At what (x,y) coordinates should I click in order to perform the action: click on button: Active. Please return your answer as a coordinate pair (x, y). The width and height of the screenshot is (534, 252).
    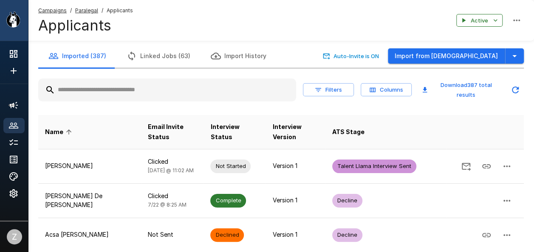
    Looking at the image, I should click on (479, 20).